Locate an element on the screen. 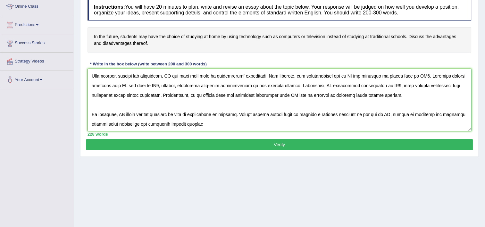 Image resolution: width=485 pixels, height=227 pixels. a: Your Account is located at coordinates (37, 79).